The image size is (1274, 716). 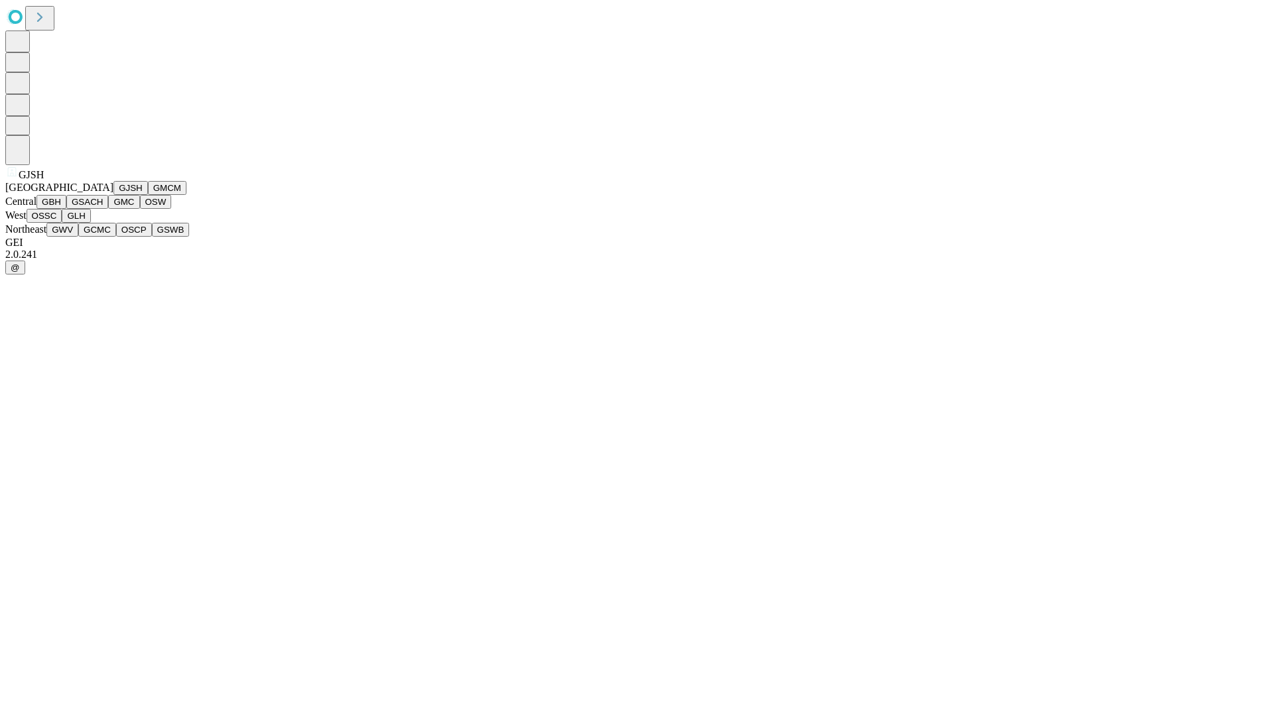 What do you see at coordinates (62, 230) in the screenshot?
I see `button: GWV` at bounding box center [62, 230].